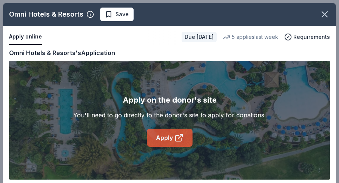 The height and width of the screenshot is (183, 339). Describe the element at coordinates (25, 37) in the screenshot. I see `button: Apply online` at that location.